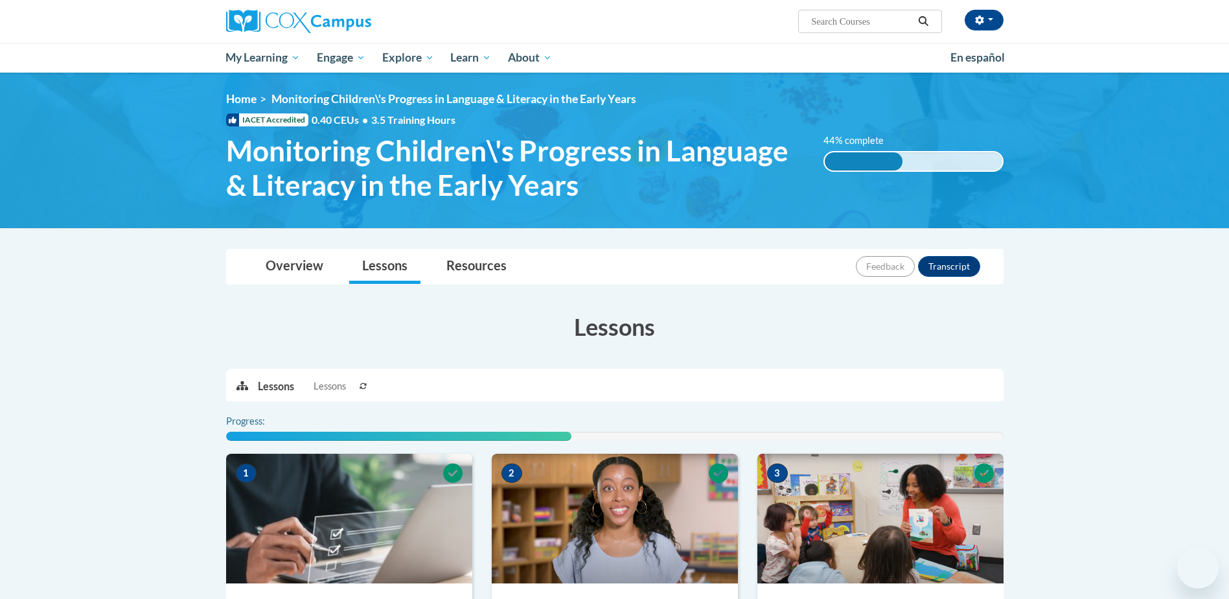  I want to click on span: About, so click(530, 58).